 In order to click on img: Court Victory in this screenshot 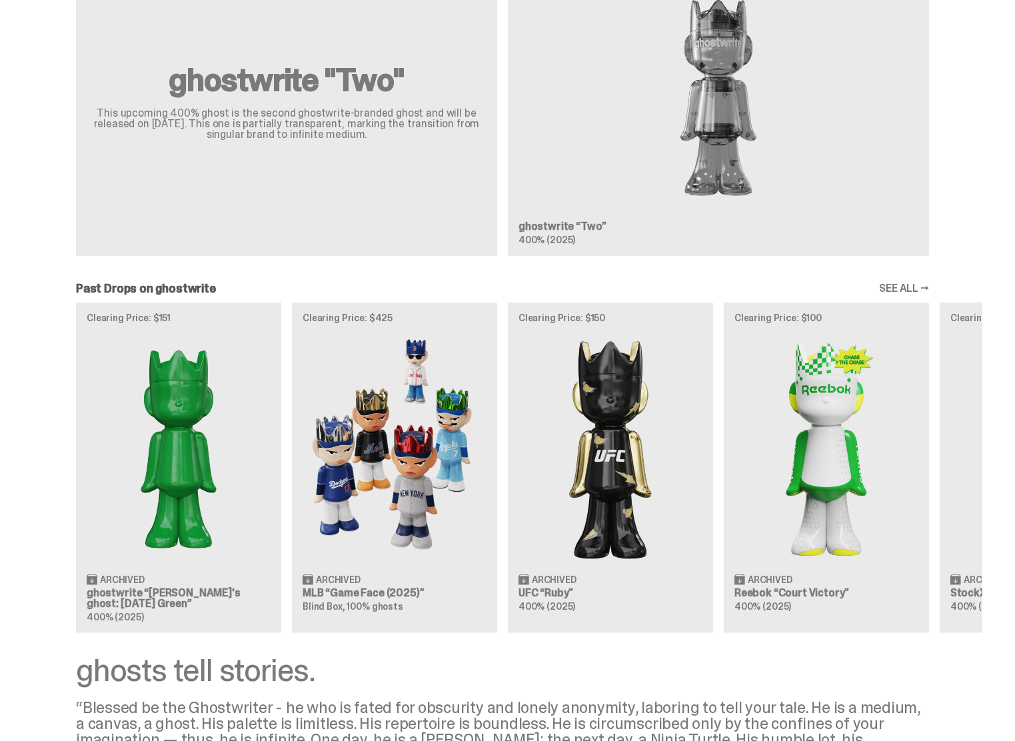, I will do `click(827, 448)`.